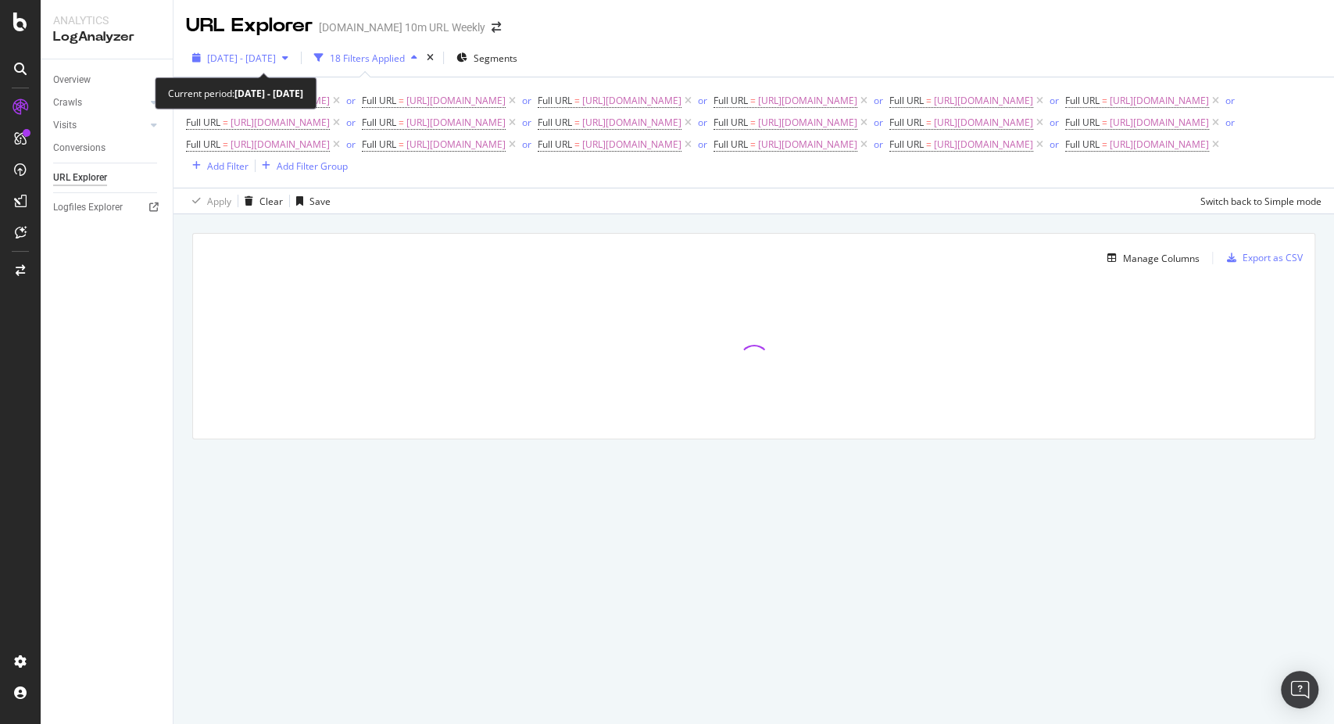 The width and height of the screenshot is (1334, 724). What do you see at coordinates (1272, 257) in the screenshot?
I see `div: Export as CSV` at bounding box center [1272, 257].